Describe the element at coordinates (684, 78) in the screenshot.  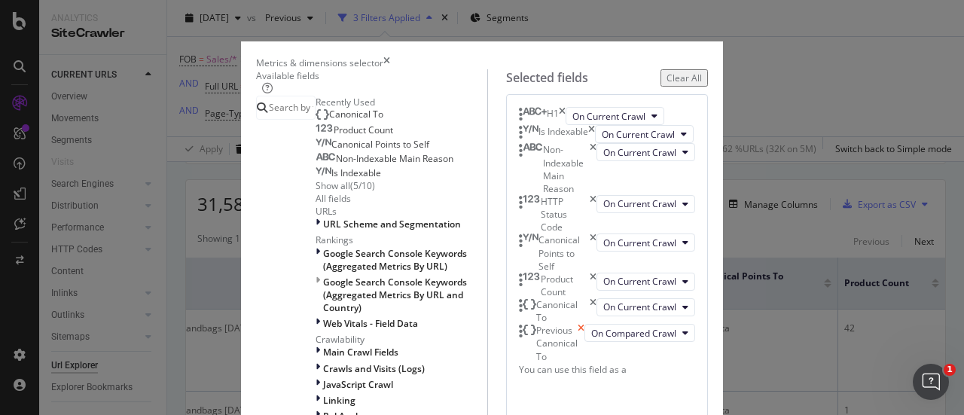
I see `button: Clear All` at that location.